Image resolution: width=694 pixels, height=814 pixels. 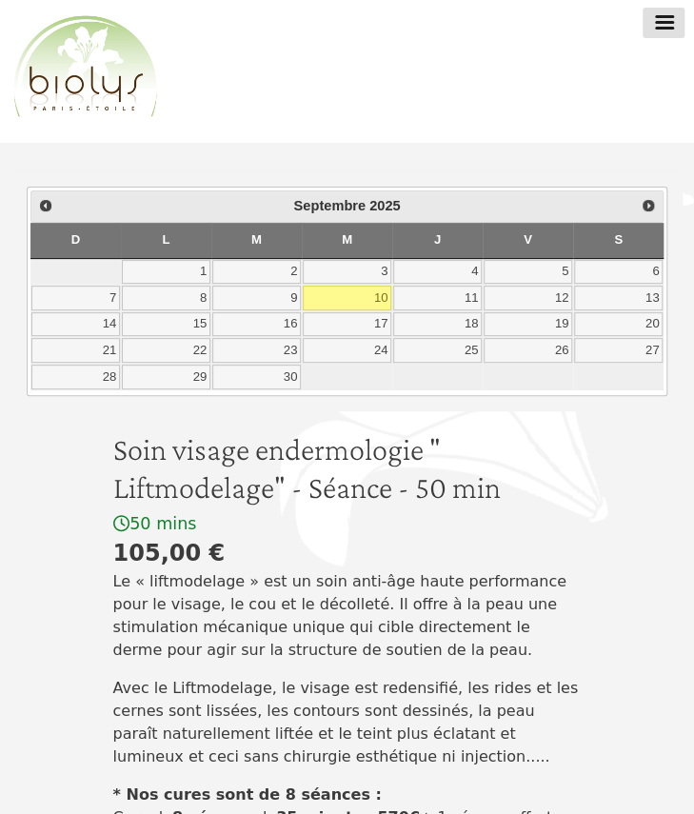 I want to click on span: Lundi, so click(x=166, y=239).